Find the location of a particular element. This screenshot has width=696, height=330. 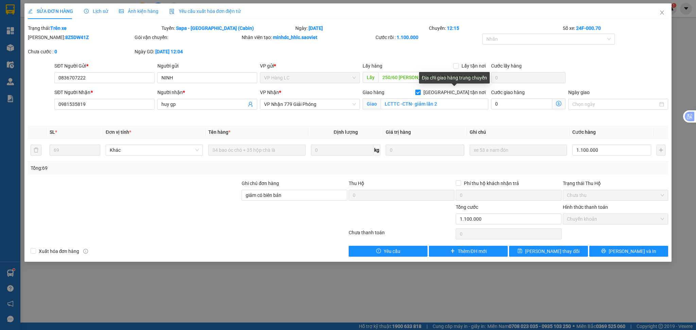

span: Đơn vị tính is located at coordinates (118, 132).